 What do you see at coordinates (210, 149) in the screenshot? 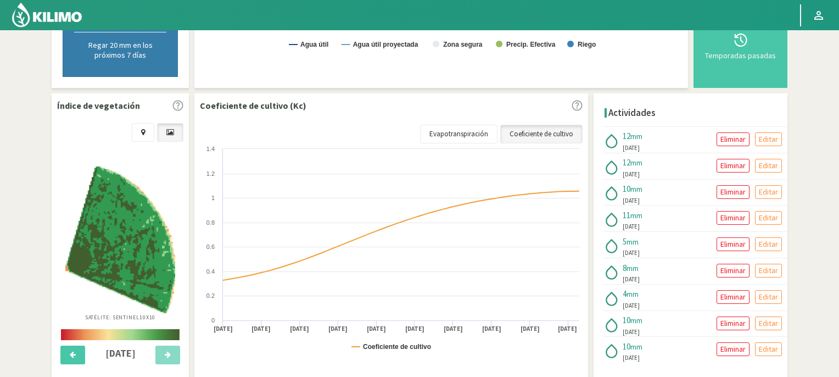
I see `text: 1.4` at bounding box center [210, 149].